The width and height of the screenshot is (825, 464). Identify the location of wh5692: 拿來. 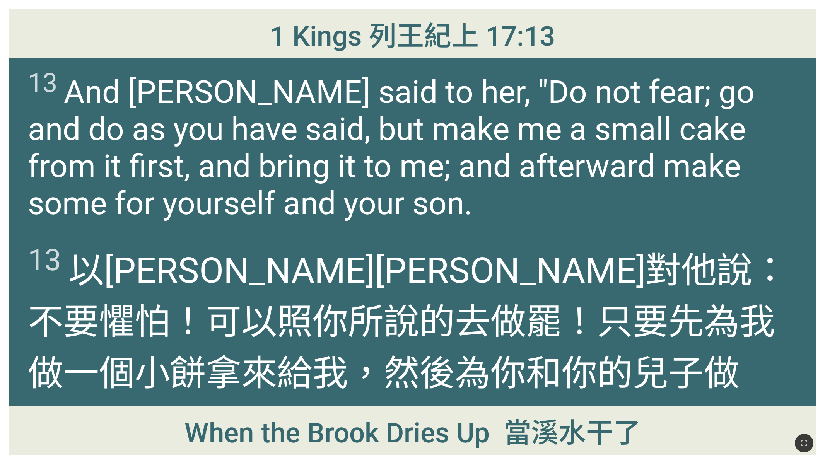
(384, 399).